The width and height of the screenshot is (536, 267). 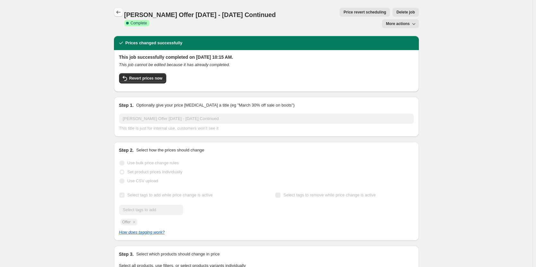 What do you see at coordinates (139, 23) in the screenshot?
I see `span: Complete` at bounding box center [139, 23].